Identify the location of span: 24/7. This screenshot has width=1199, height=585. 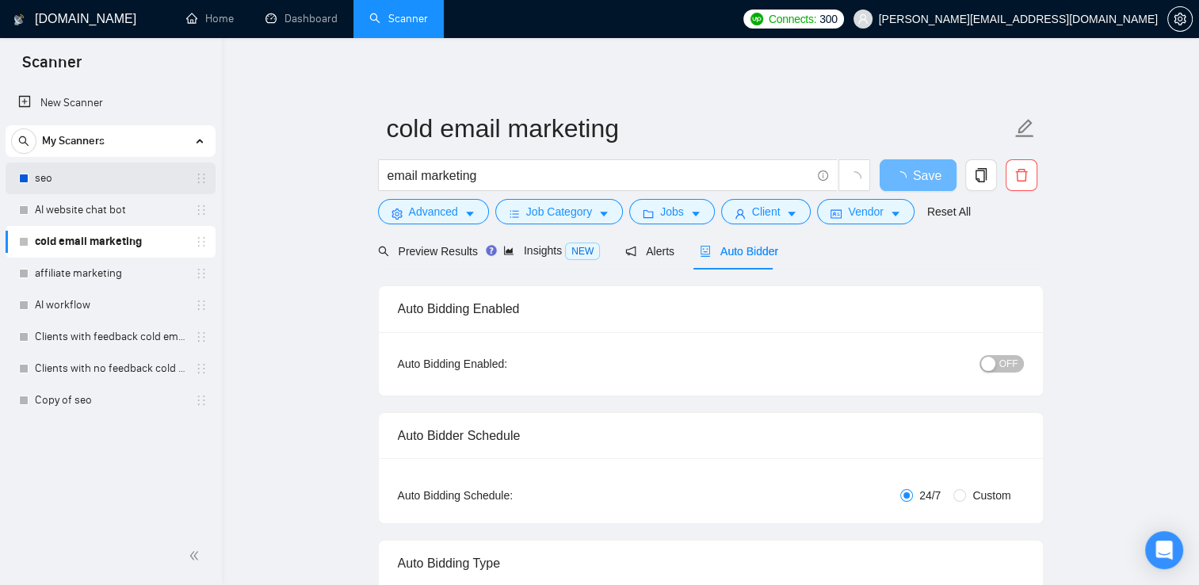
(930, 495).